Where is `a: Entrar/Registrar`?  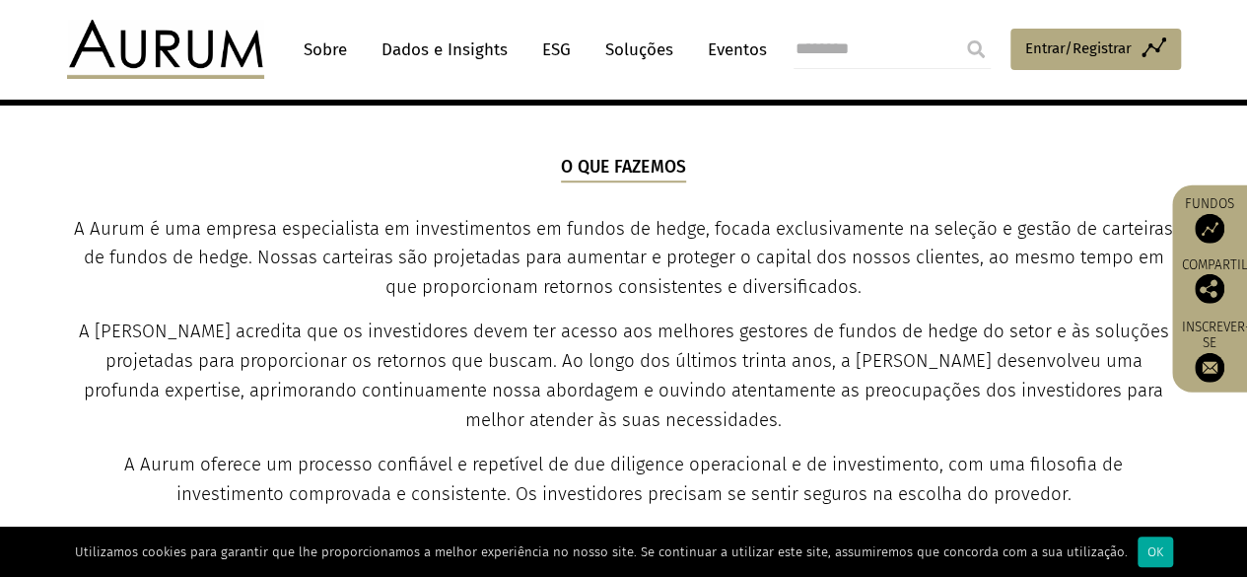
a: Entrar/Registrar is located at coordinates (1095, 49).